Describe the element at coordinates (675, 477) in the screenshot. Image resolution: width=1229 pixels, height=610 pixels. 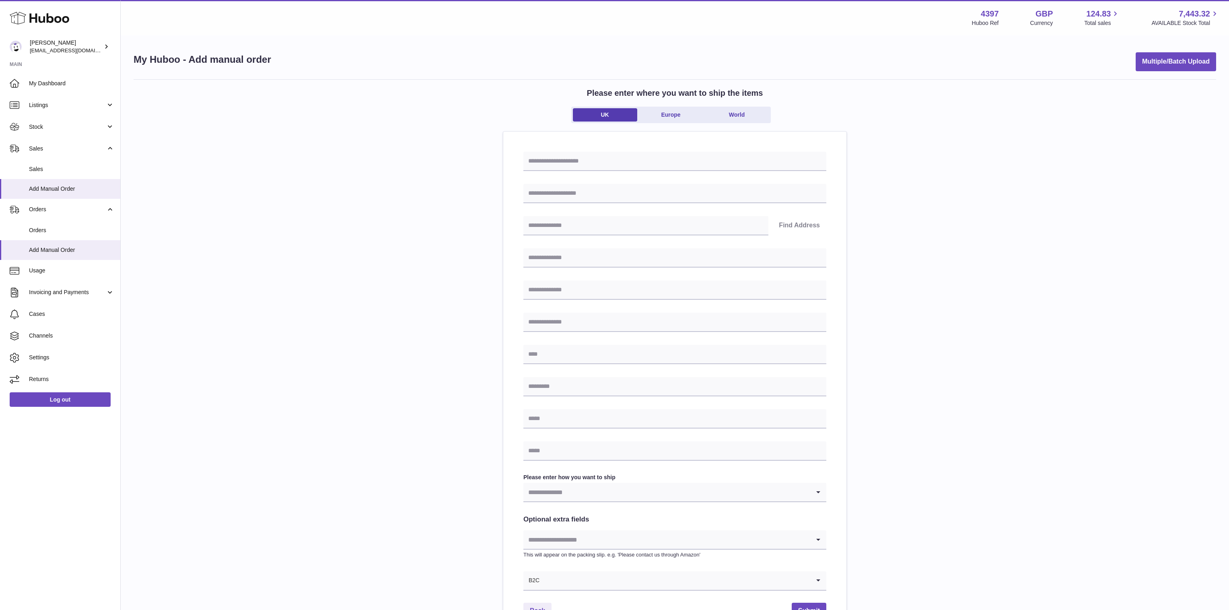
I see `label: Please enter how you want to ship` at that location.